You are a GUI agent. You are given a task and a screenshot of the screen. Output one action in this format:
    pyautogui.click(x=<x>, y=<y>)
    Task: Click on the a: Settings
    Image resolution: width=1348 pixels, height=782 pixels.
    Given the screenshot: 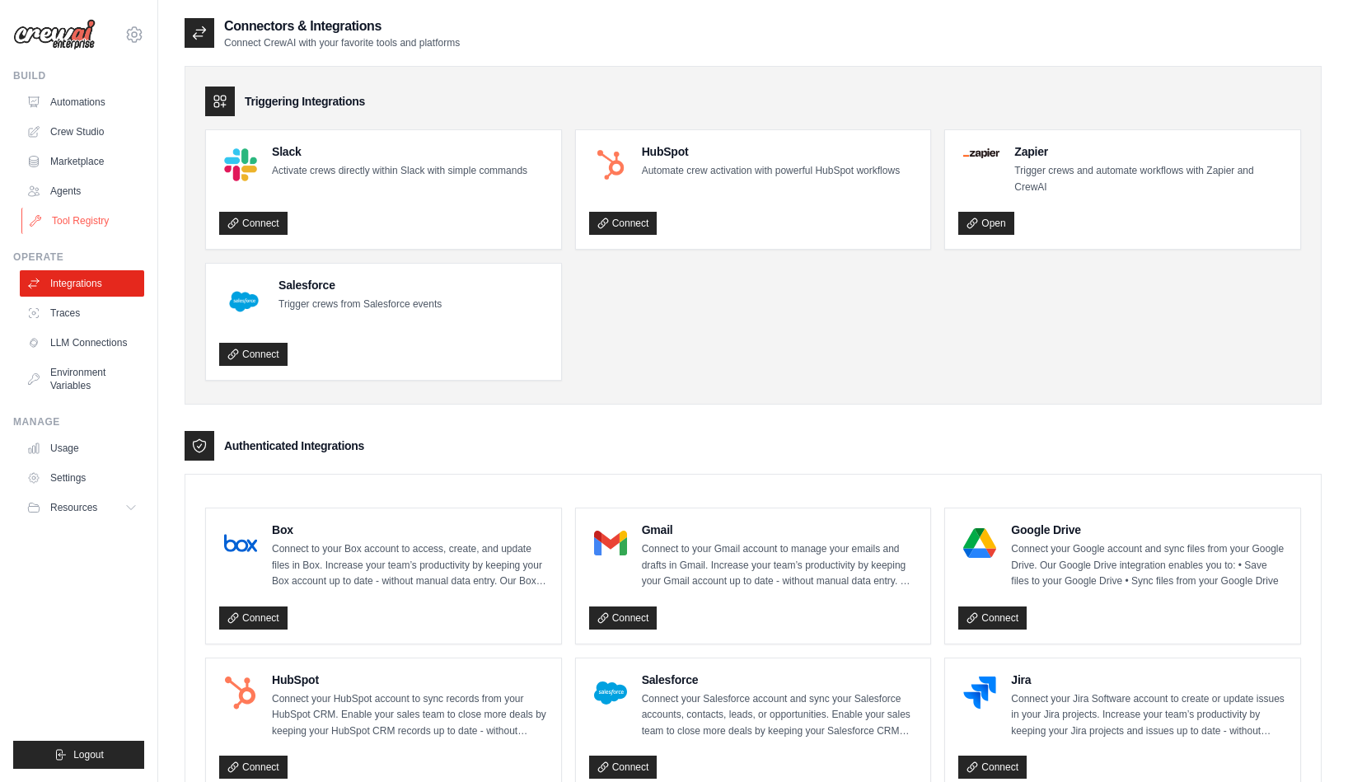 What is the action you would take?
    pyautogui.click(x=82, y=478)
    